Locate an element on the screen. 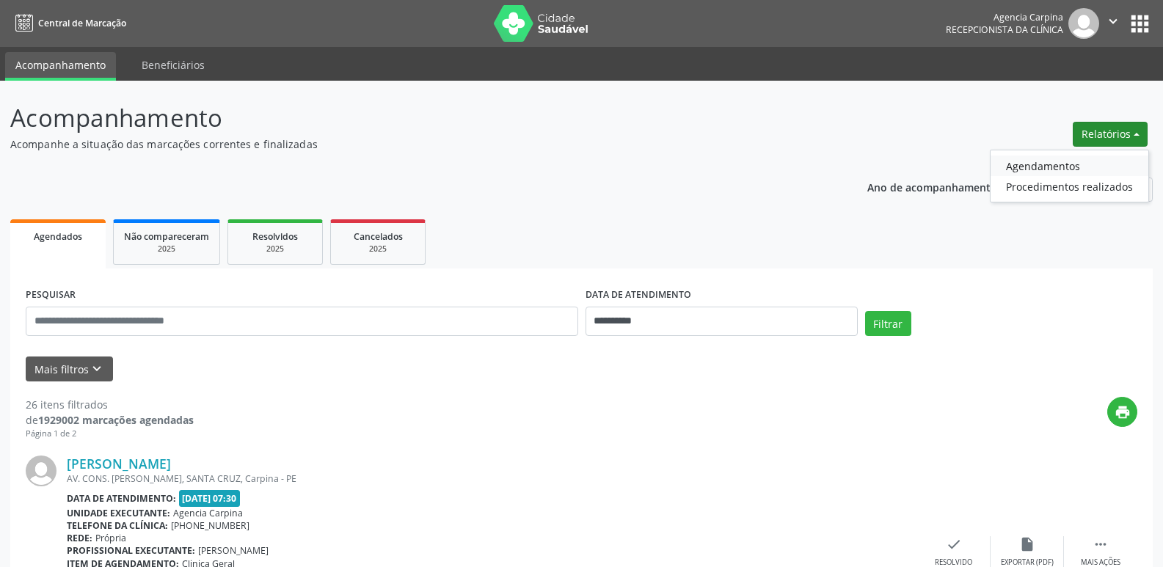  b: Unidade executante: is located at coordinates (118, 513).